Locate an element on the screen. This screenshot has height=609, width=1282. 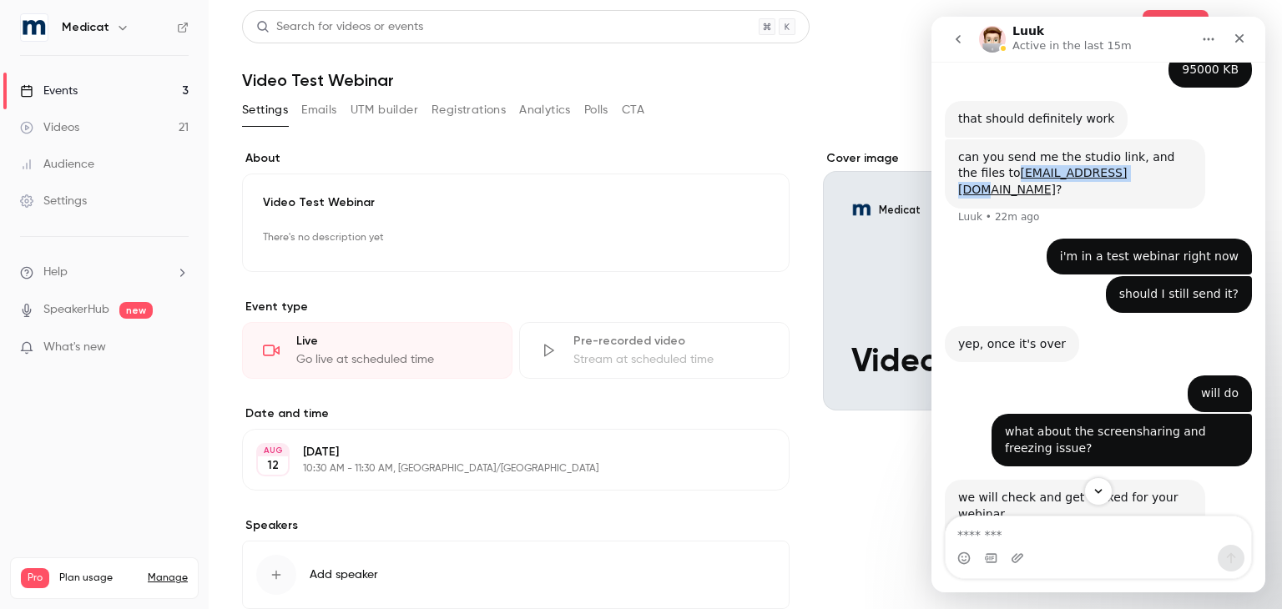
div: Luuk • 22m ago is located at coordinates (67, 200).